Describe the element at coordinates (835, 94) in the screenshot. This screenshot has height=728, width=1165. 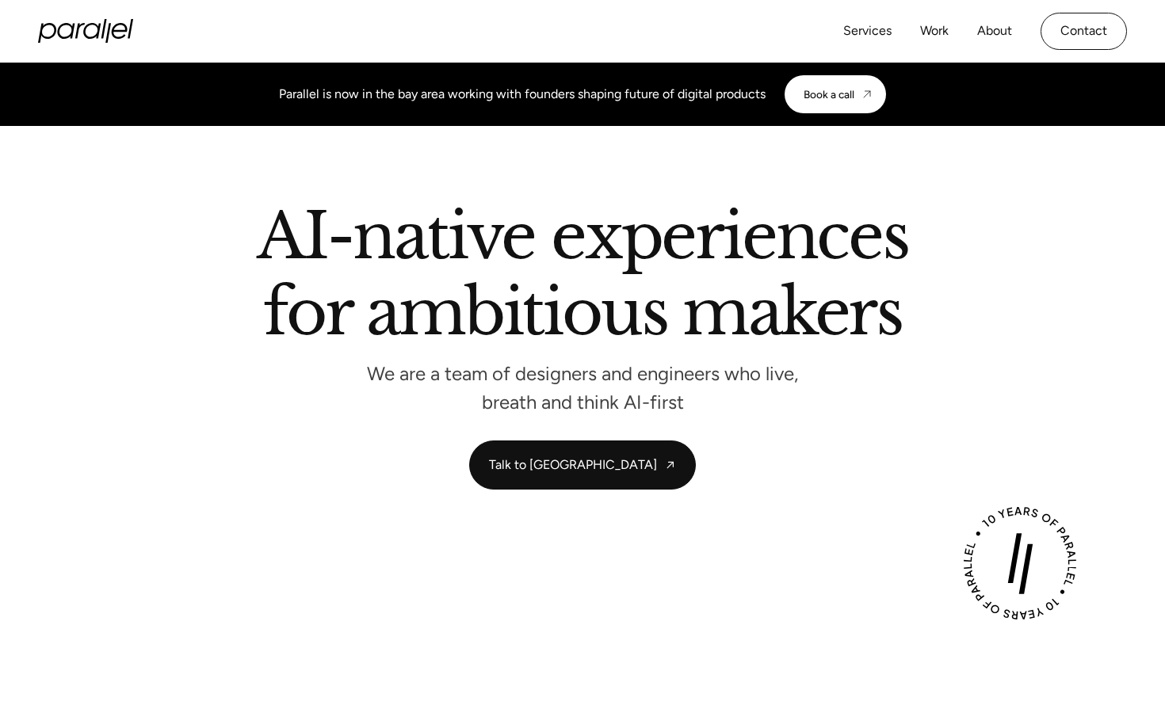
I see `a: Book a call` at that location.